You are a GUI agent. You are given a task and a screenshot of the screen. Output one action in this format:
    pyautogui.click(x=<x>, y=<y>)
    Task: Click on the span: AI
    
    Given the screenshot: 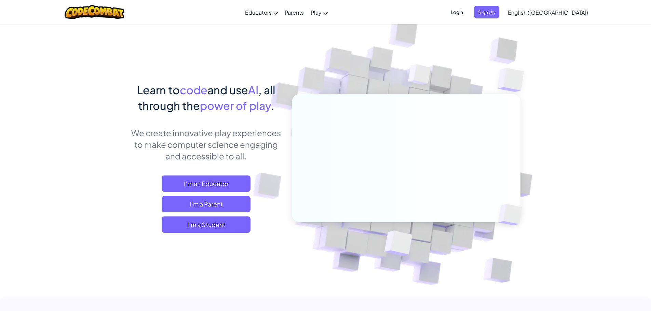 What is the action you would take?
    pyautogui.click(x=253, y=90)
    